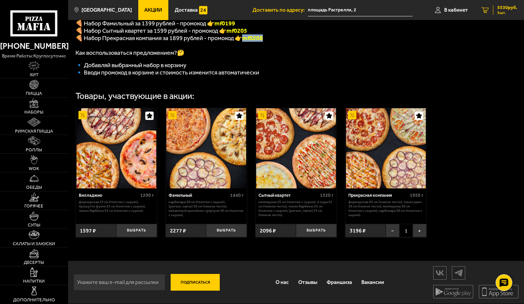 The height and width of the screenshot is (304, 524). I want to click on span: WOK, so click(34, 169).